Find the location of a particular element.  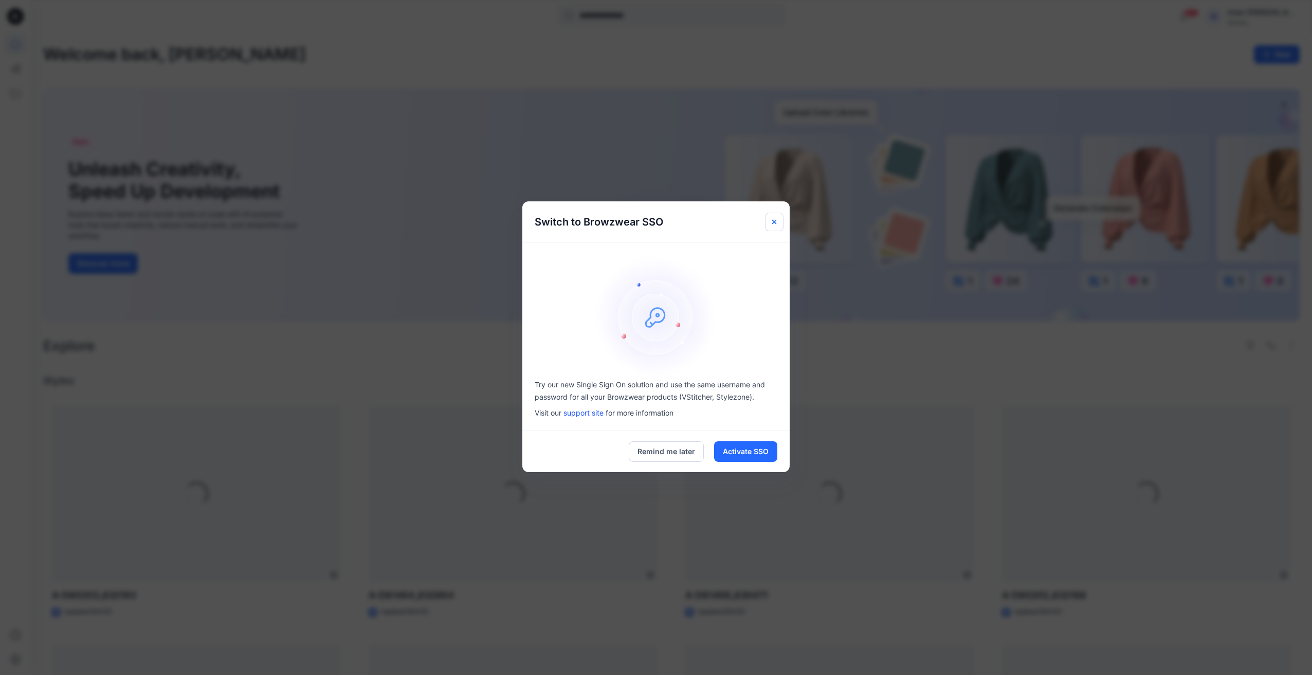

h5: Switch to Browzwear SSO is located at coordinates (599, 222).